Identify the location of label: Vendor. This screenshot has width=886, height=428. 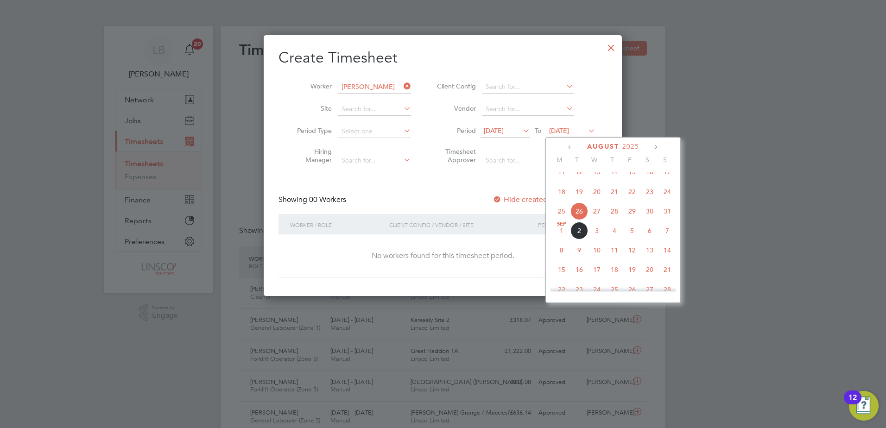
(455, 108).